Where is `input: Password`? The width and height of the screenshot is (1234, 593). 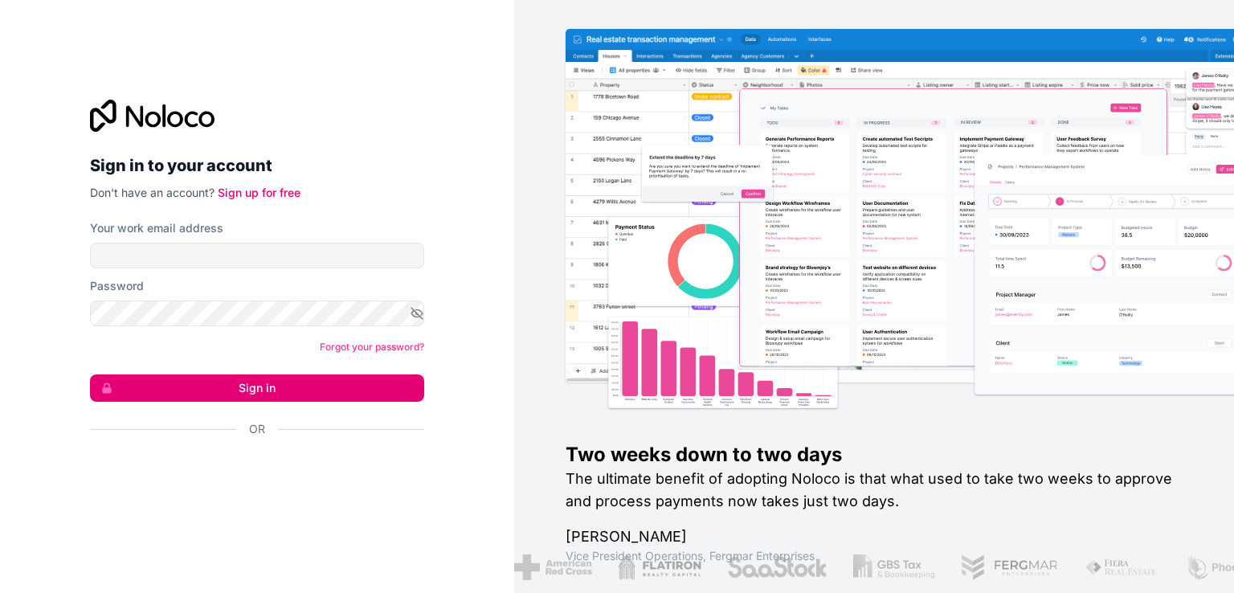
input: Password is located at coordinates (257, 313).